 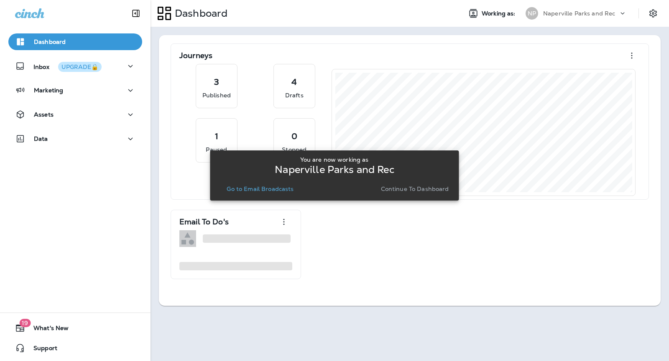 What do you see at coordinates (216, 150) in the screenshot?
I see `p: Paused` at bounding box center [216, 150].